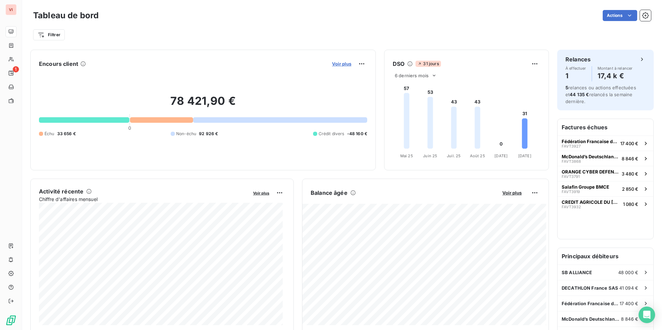 The height and width of the screenshot is (330, 662). I want to click on tspan: Juin 25, so click(430, 156).